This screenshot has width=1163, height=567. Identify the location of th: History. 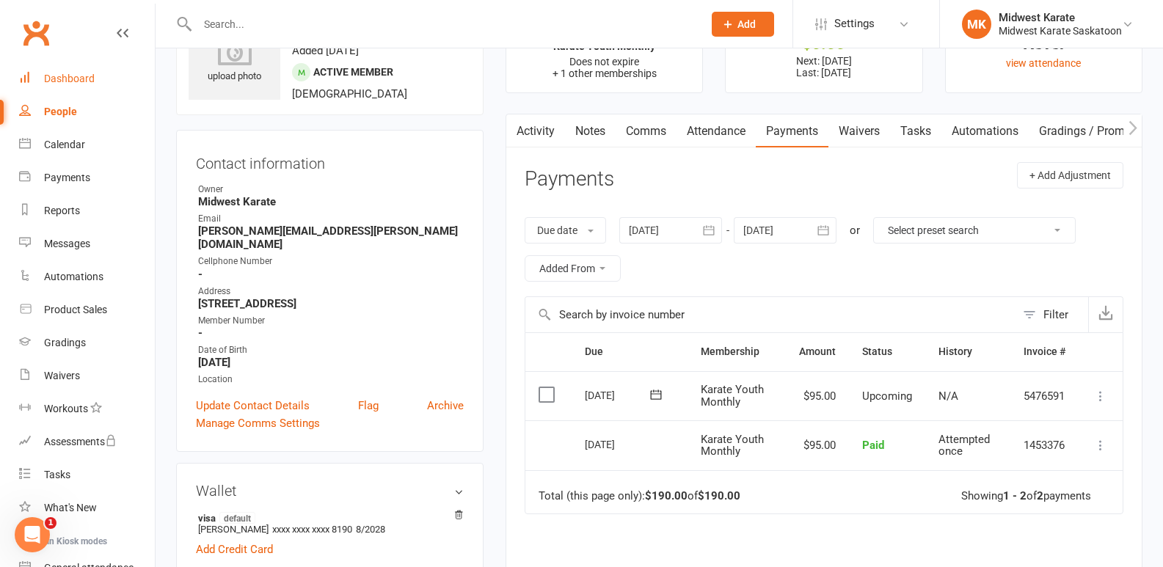
(968, 352).